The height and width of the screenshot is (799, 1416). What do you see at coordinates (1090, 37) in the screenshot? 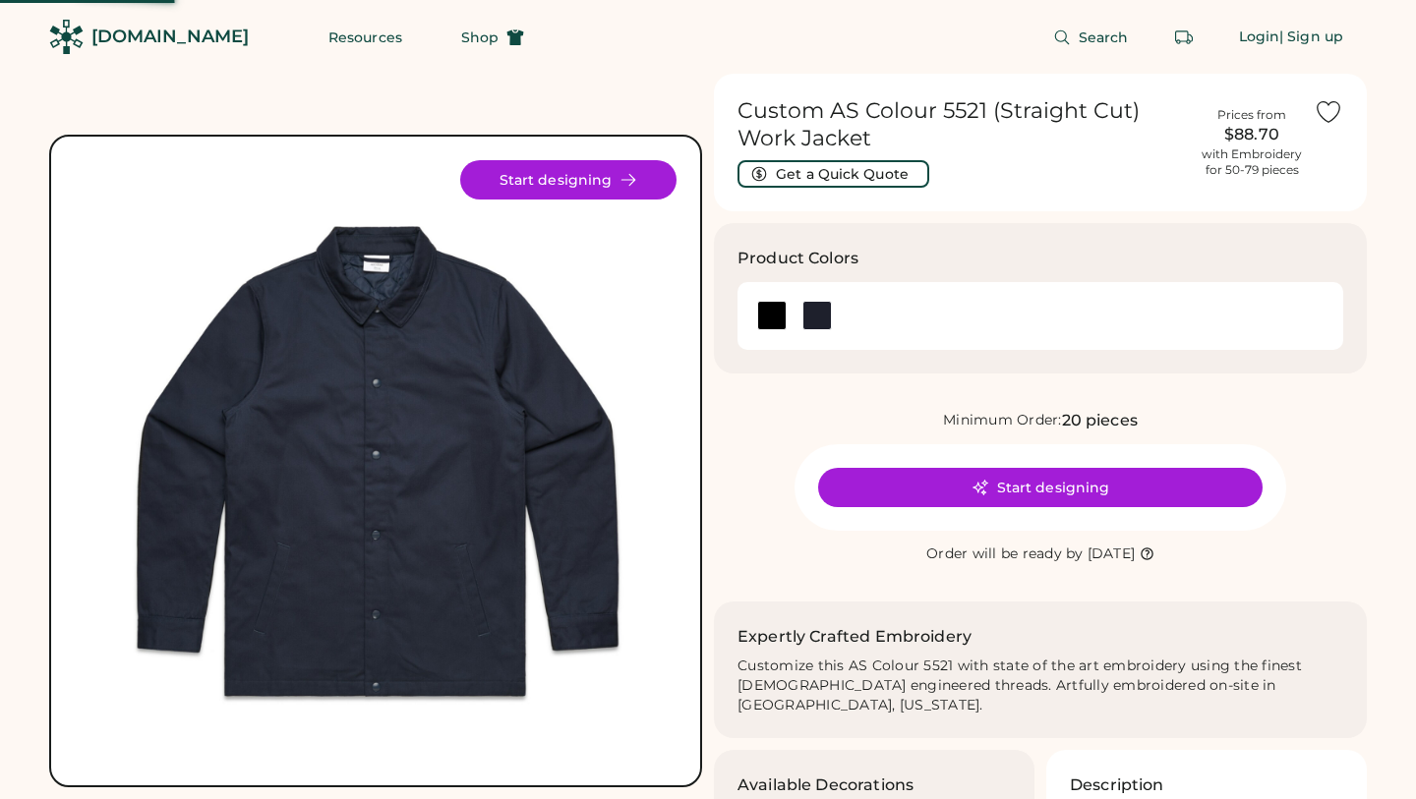
I see `button: Search` at bounding box center [1090, 37].